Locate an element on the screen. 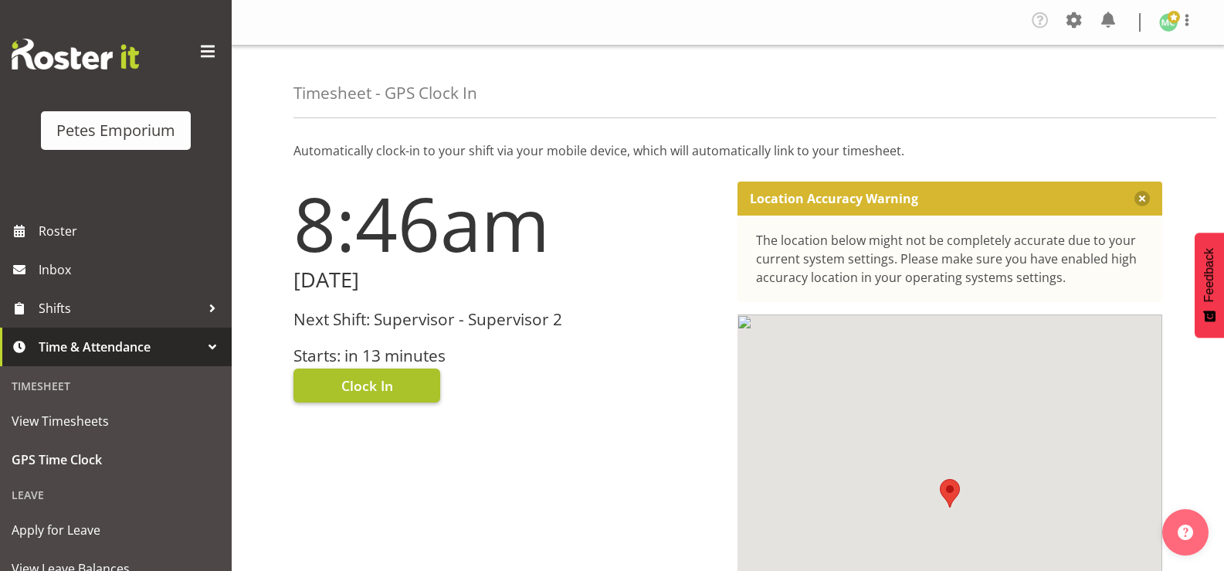  p: Automatically clock-in to your shift via your mobile device, which will automatically link to you... is located at coordinates (728, 151).